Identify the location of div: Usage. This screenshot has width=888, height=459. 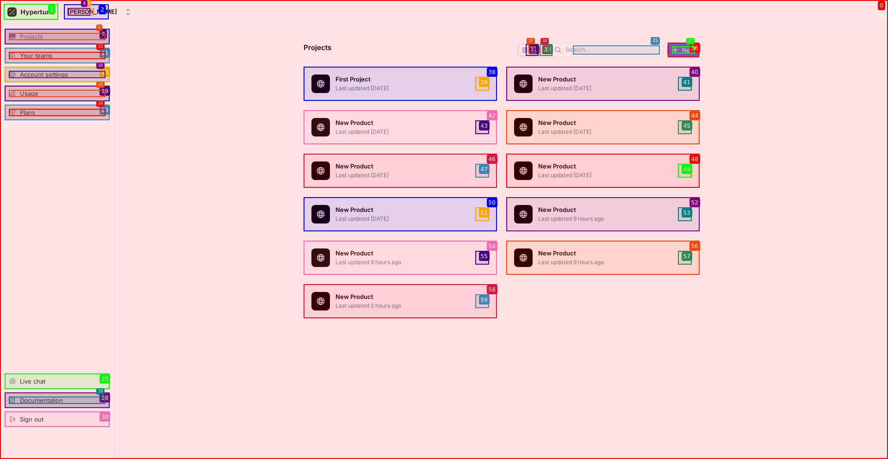
(29, 93).